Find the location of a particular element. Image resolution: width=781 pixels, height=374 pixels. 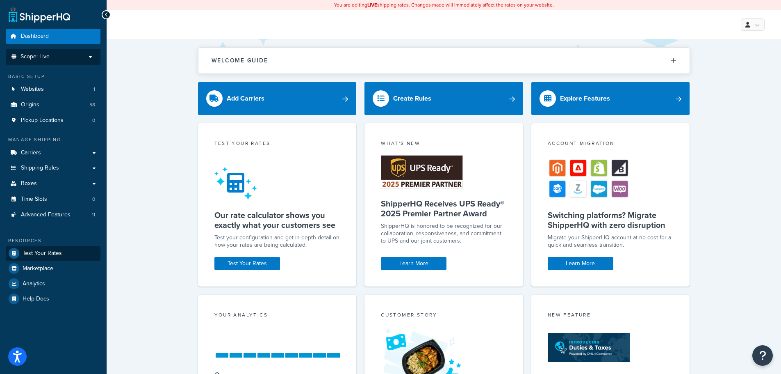

li: Test Your Rates is located at coordinates (53, 253).